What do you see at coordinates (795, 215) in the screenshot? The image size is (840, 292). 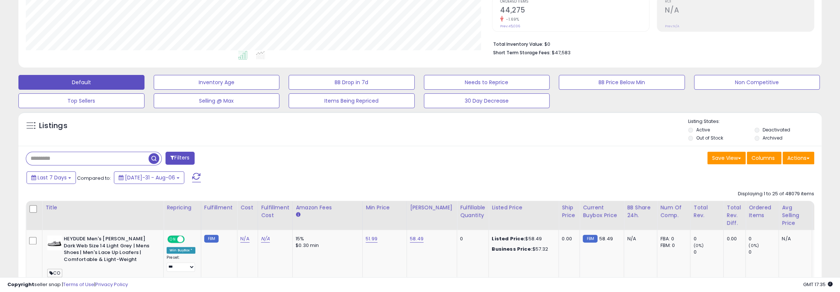 I see `div: Avg Selling Price` at bounding box center [795, 215].